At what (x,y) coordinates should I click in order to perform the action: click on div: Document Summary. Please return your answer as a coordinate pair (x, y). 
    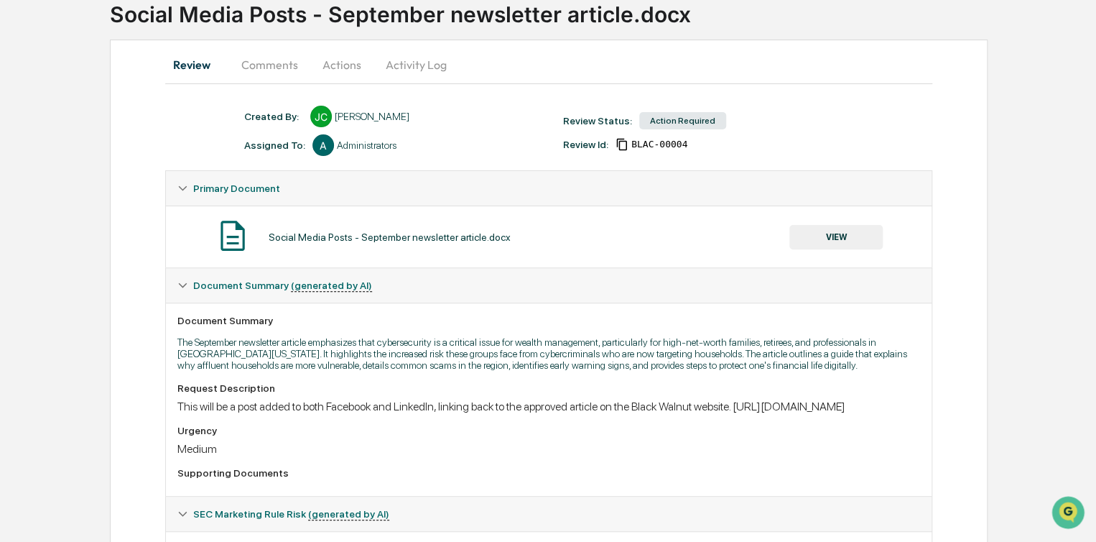
    Looking at the image, I should click on (549, 320).